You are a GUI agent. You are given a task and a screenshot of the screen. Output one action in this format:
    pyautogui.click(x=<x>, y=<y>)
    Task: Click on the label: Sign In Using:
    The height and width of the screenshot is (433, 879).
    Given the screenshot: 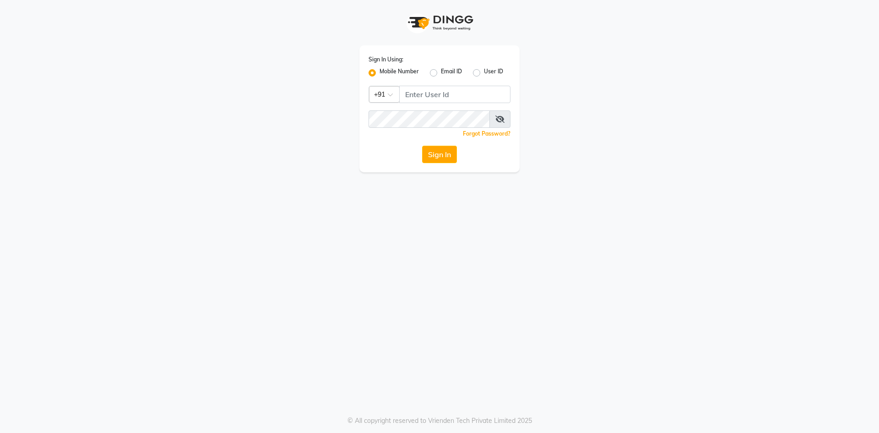 What is the action you would take?
    pyautogui.click(x=386, y=60)
    